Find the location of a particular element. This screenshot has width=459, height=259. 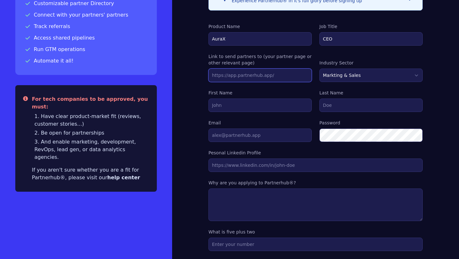

label: Job Title is located at coordinates (371, 26).